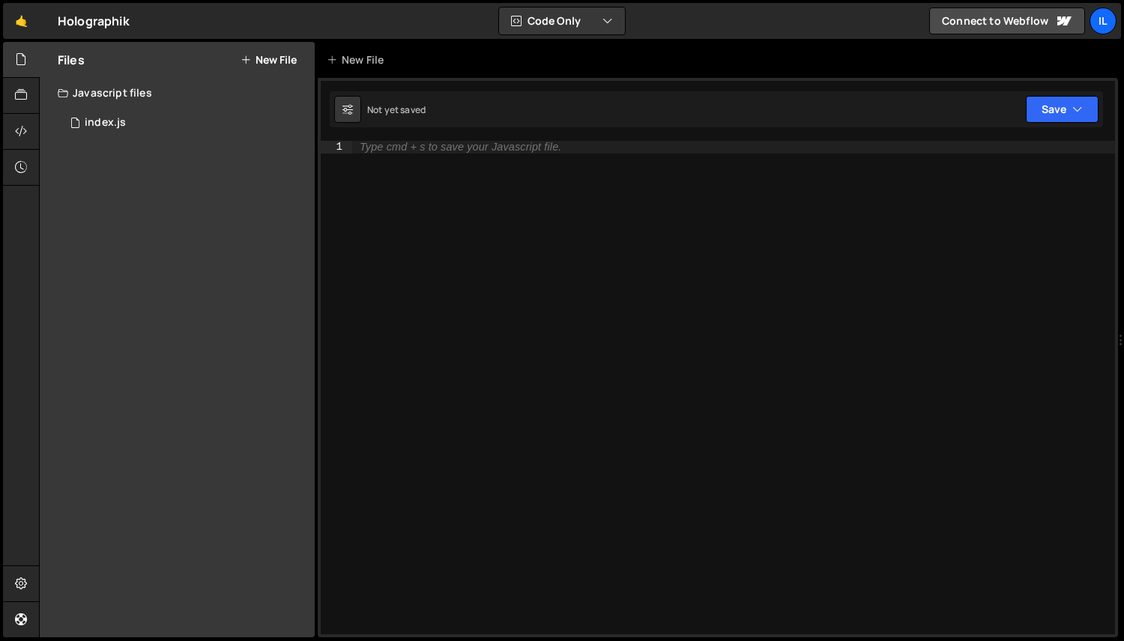  I want to click on div: Not yet saved, so click(396, 109).